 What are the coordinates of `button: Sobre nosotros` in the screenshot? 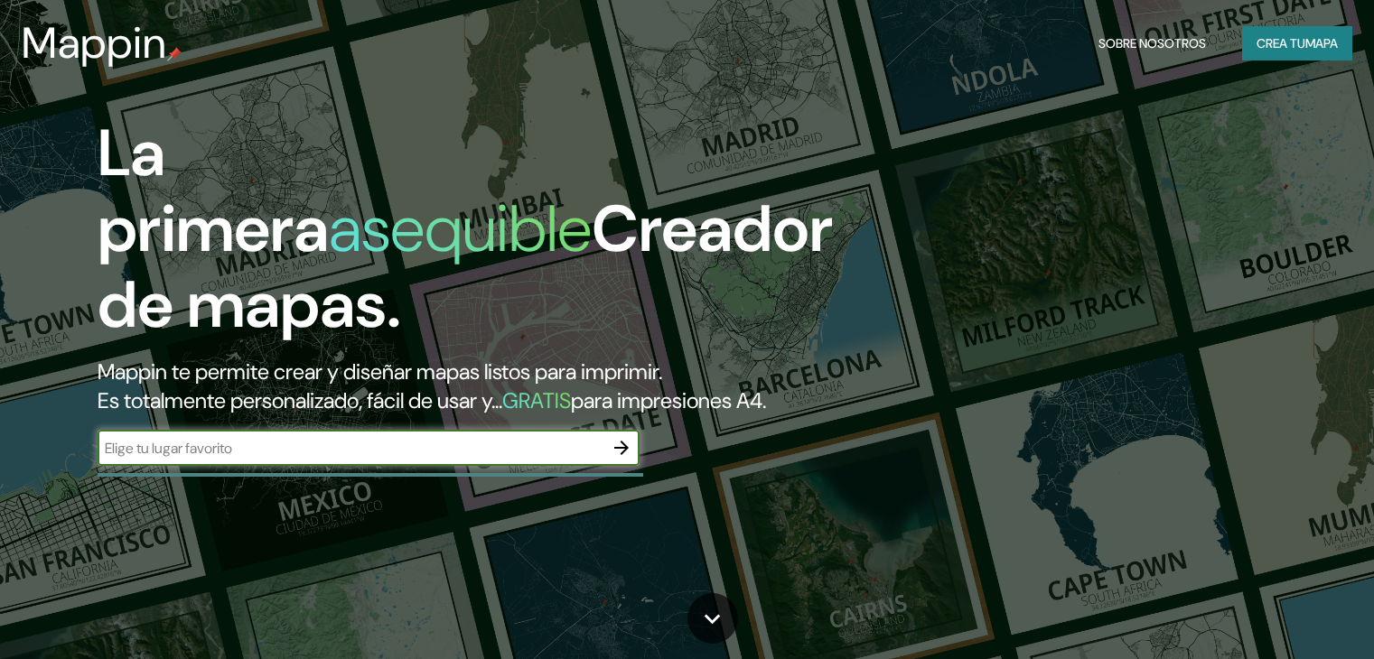 It's located at (1152, 43).